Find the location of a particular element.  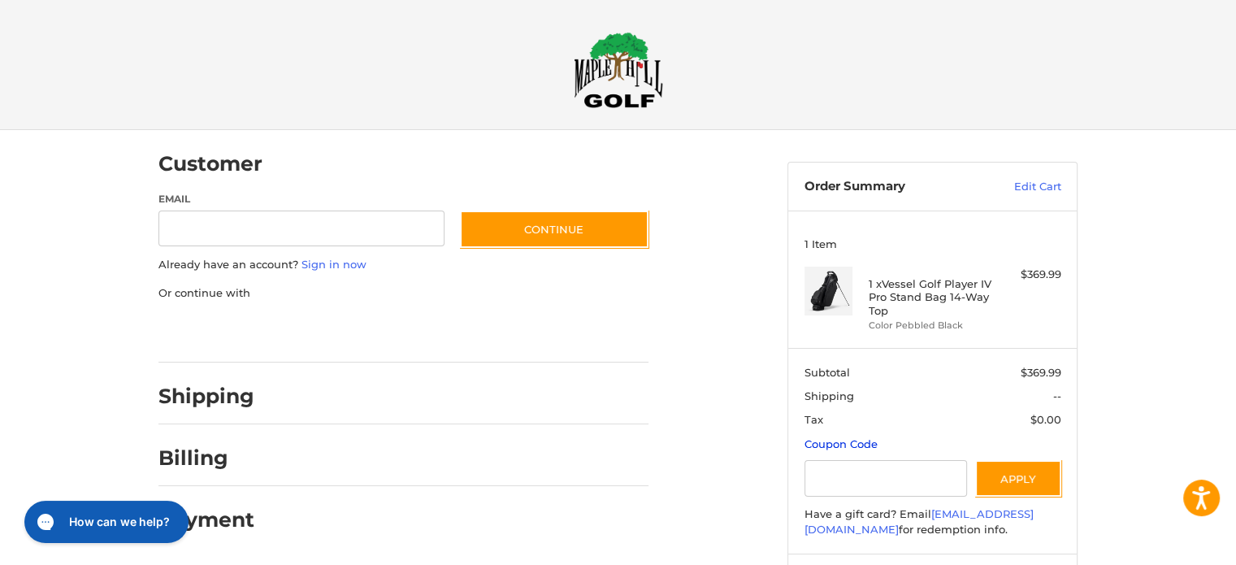

h2: Shipping is located at coordinates (206, 396).